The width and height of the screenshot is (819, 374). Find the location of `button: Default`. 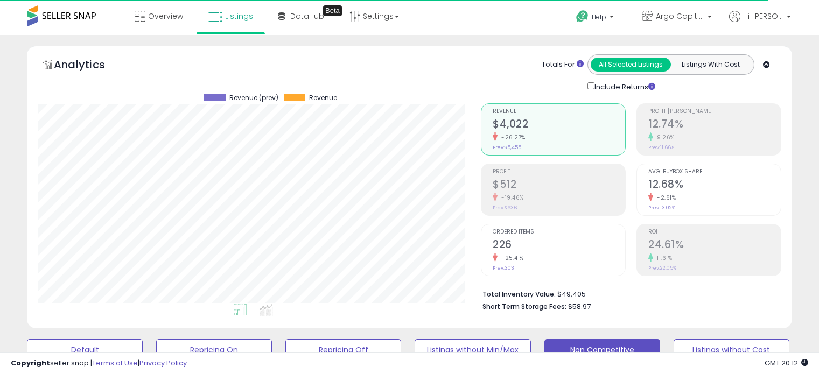

button: Default is located at coordinates (85, 350).